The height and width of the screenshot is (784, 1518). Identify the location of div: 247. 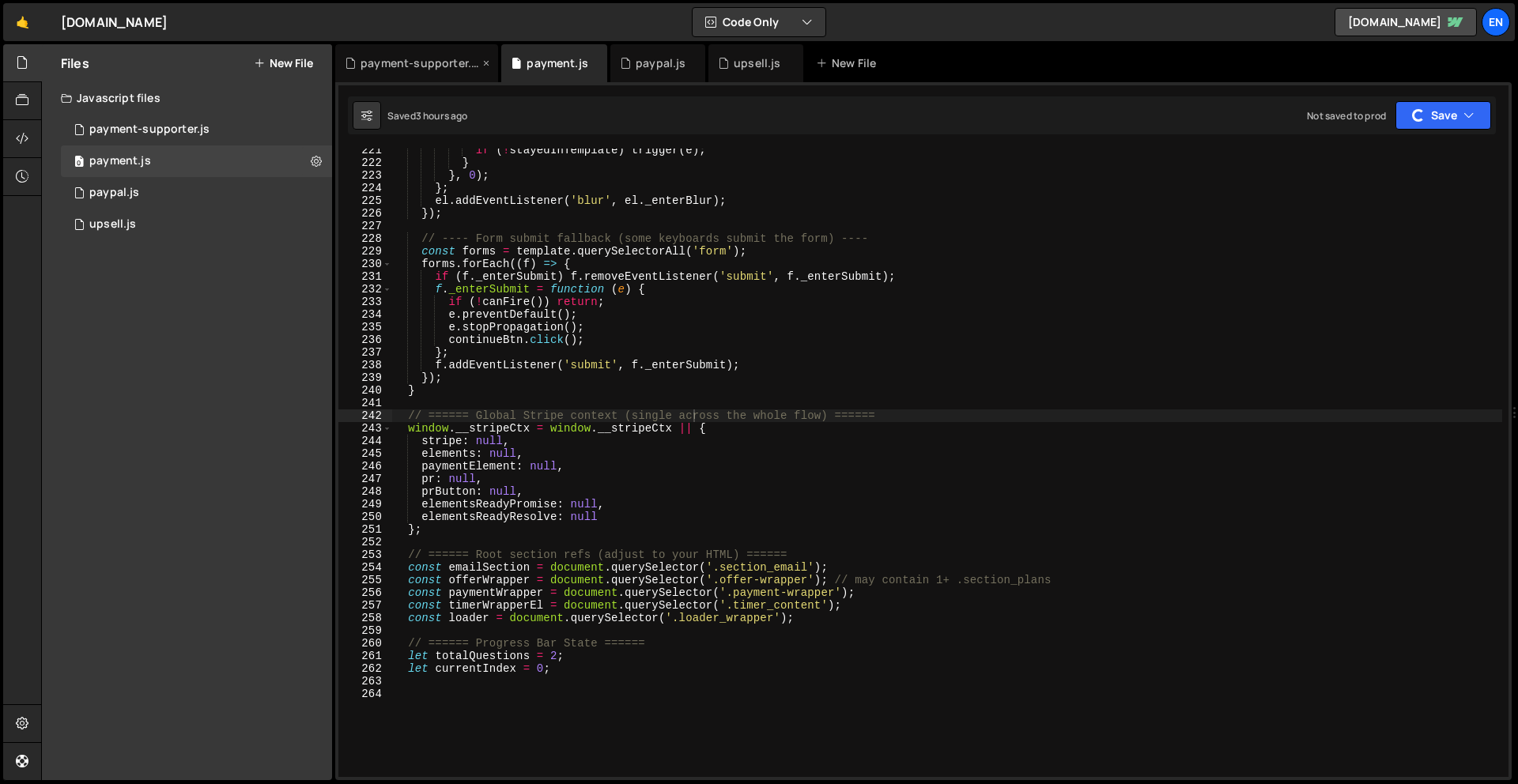
(365, 479).